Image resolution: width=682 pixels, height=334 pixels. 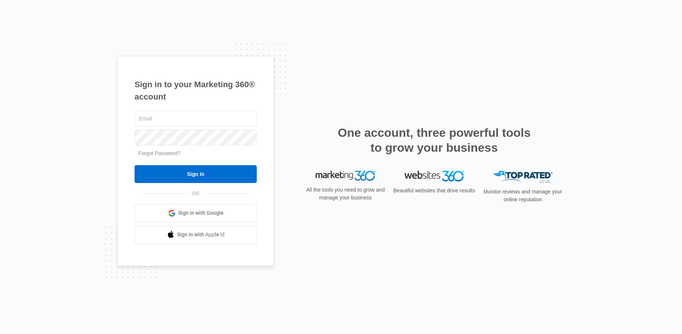 What do you see at coordinates (201, 235) in the screenshot?
I see `span: Sign in with Apple Id` at bounding box center [201, 235].